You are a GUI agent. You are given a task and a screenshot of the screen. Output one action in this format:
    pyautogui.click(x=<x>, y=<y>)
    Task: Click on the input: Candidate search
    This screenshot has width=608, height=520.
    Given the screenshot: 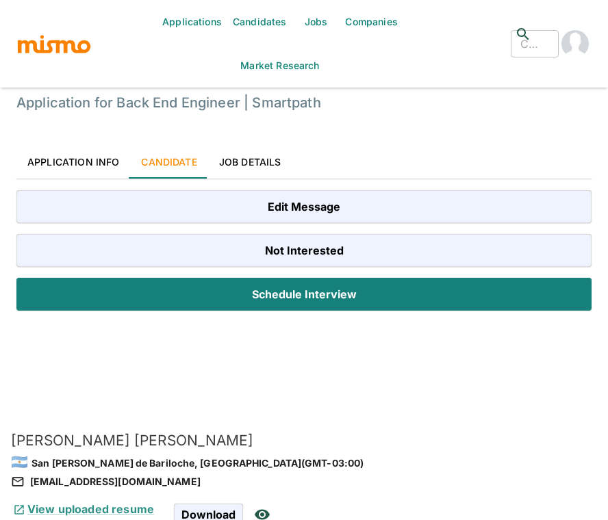 What is the action you would take?
    pyautogui.click(x=533, y=44)
    